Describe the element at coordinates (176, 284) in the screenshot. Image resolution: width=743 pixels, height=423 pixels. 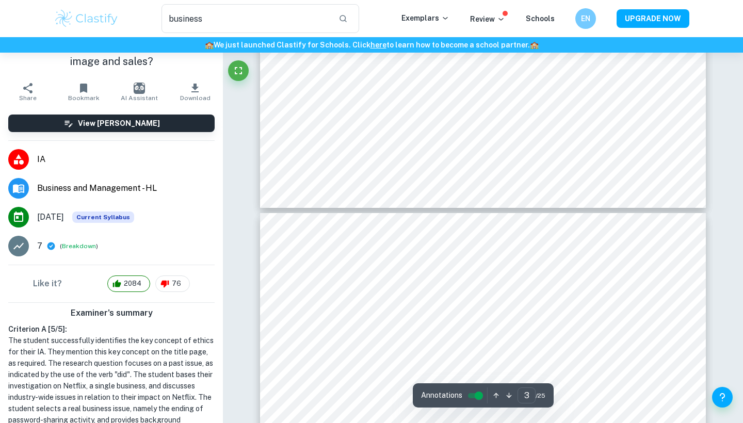
I see `span: 76` at that location.